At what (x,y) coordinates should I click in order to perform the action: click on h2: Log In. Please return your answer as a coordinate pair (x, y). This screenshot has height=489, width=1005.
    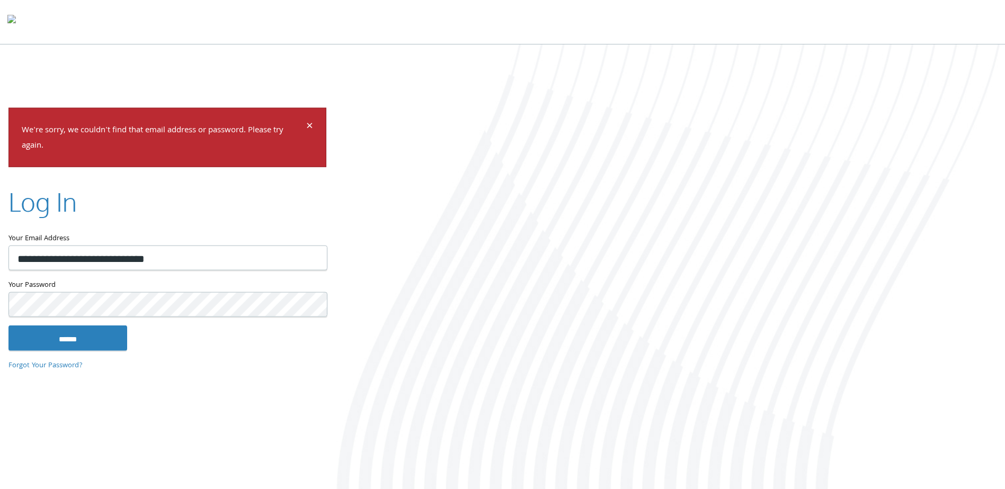
    Looking at the image, I should click on (42, 201).